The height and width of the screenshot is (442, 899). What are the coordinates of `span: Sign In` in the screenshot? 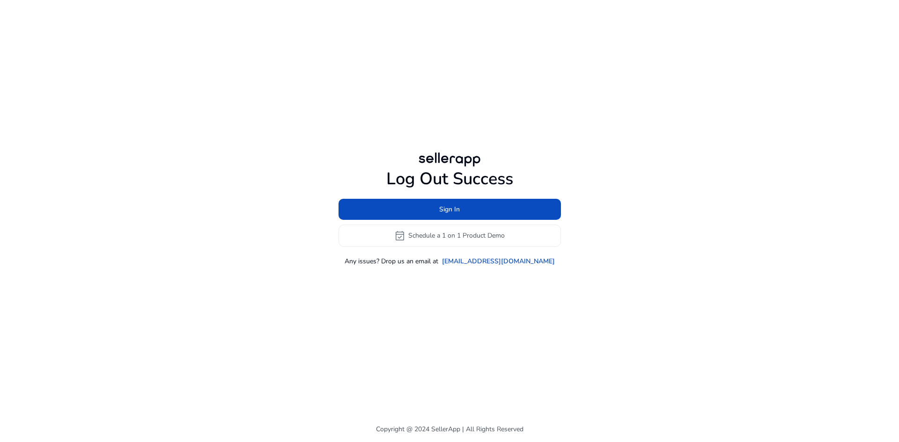 It's located at (449, 209).